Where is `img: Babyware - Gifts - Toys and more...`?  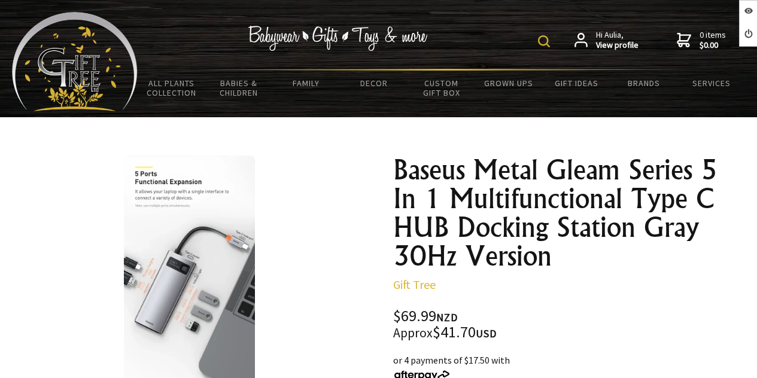
img: Babyware - Gifts - Toys and more... is located at coordinates (75, 62).